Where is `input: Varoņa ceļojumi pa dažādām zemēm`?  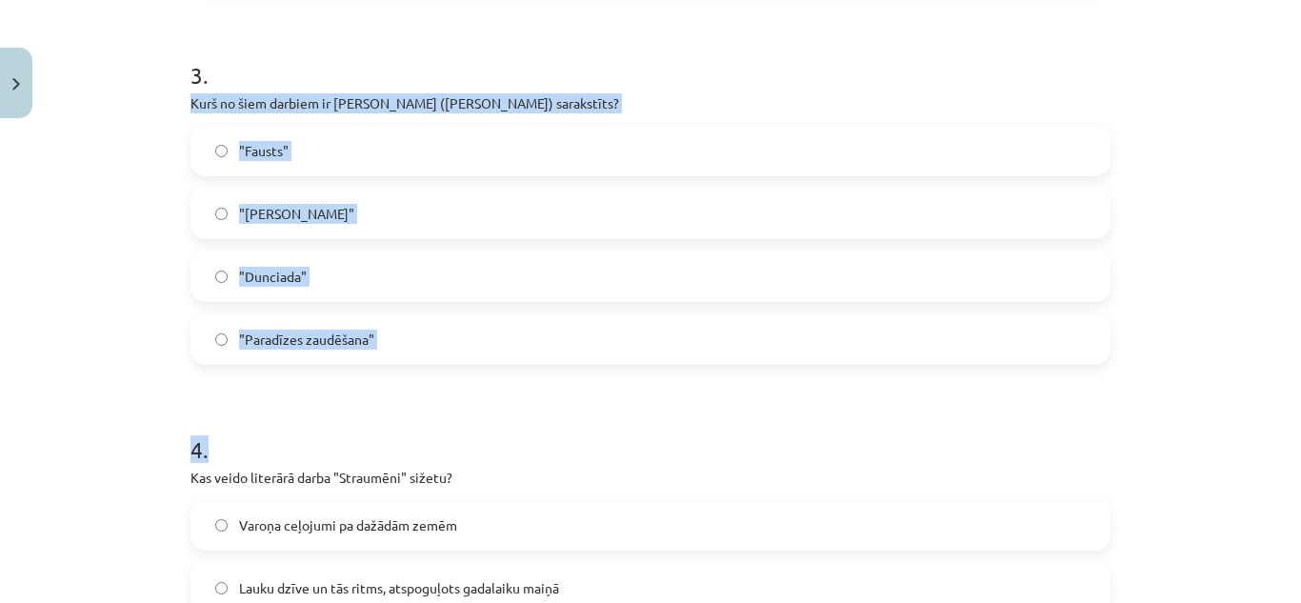 input: Varoņa ceļojumi pa dažādām zemēm is located at coordinates (221, 525).